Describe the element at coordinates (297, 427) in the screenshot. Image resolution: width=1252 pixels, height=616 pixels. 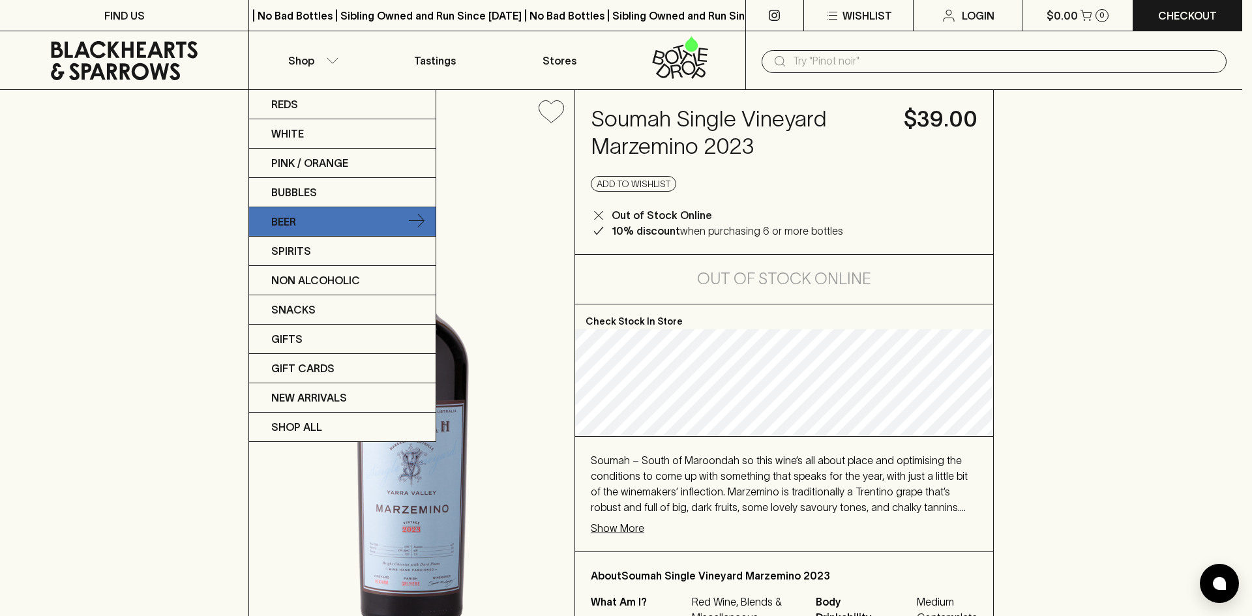
I see `p: SHOP ALL` at that location.